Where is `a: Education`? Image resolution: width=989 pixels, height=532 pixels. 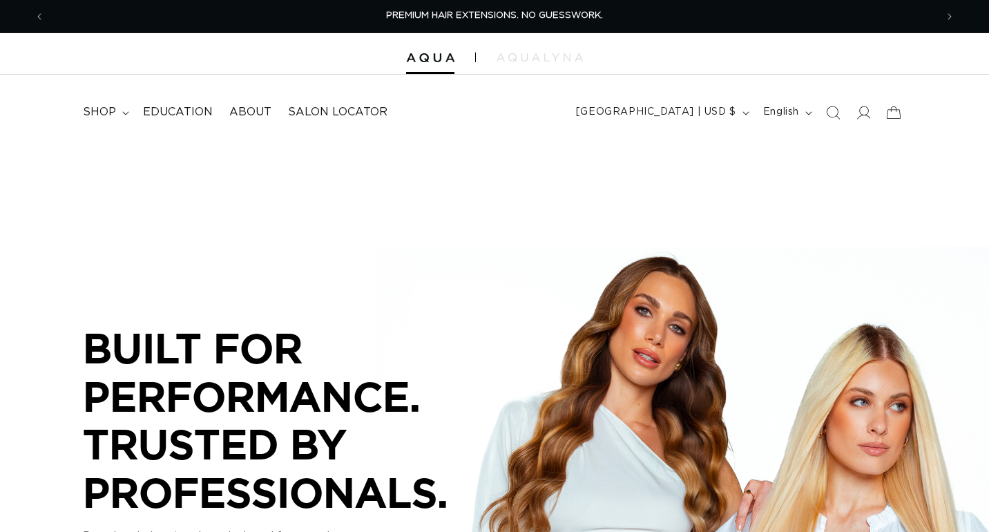 a: Education is located at coordinates (178, 112).